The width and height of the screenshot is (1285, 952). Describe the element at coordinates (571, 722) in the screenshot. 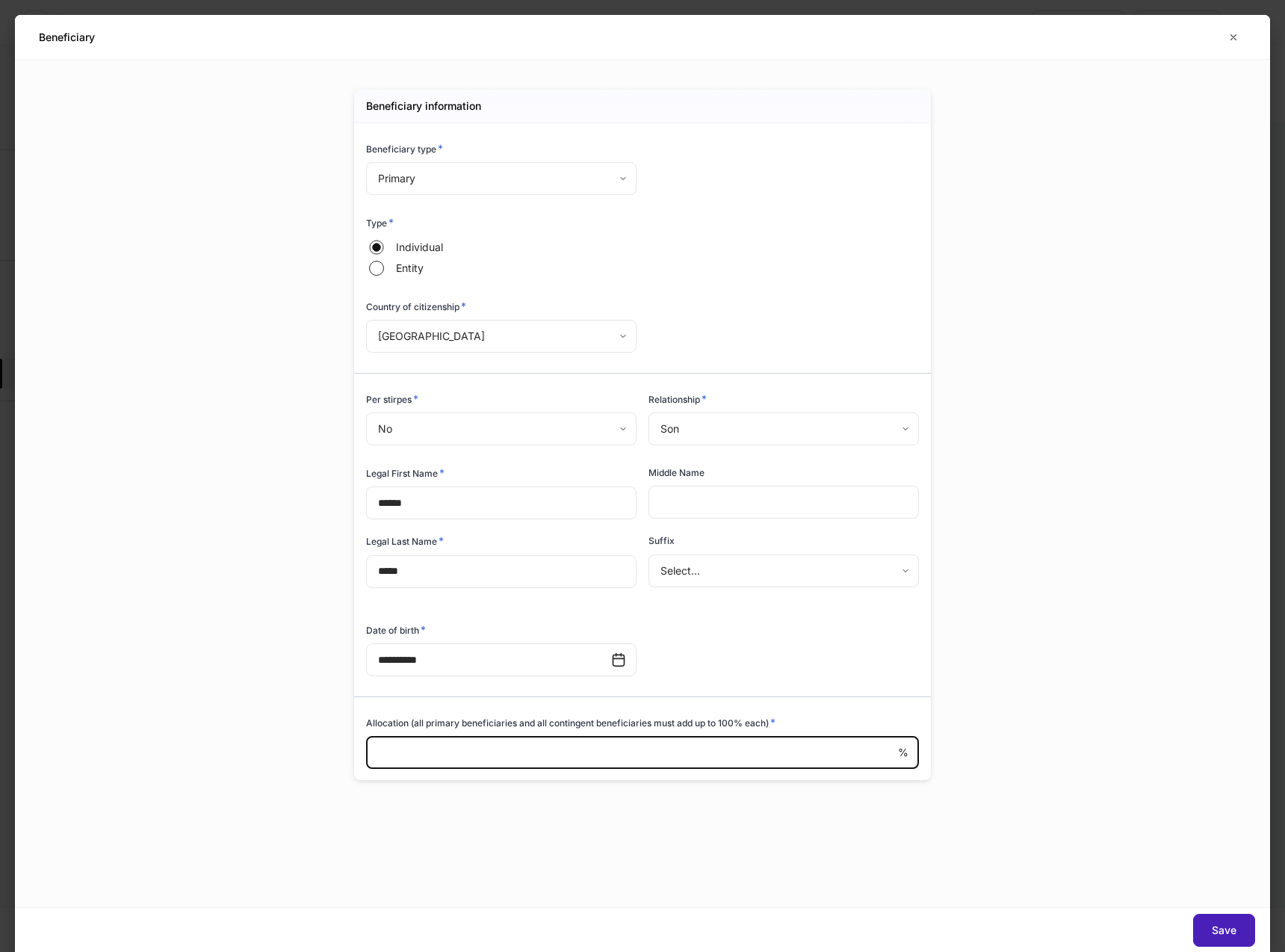

I see `h6: Allocation (all primary beneficiaries and all contingent beneficiaries must add up to 100% each)` at that location.